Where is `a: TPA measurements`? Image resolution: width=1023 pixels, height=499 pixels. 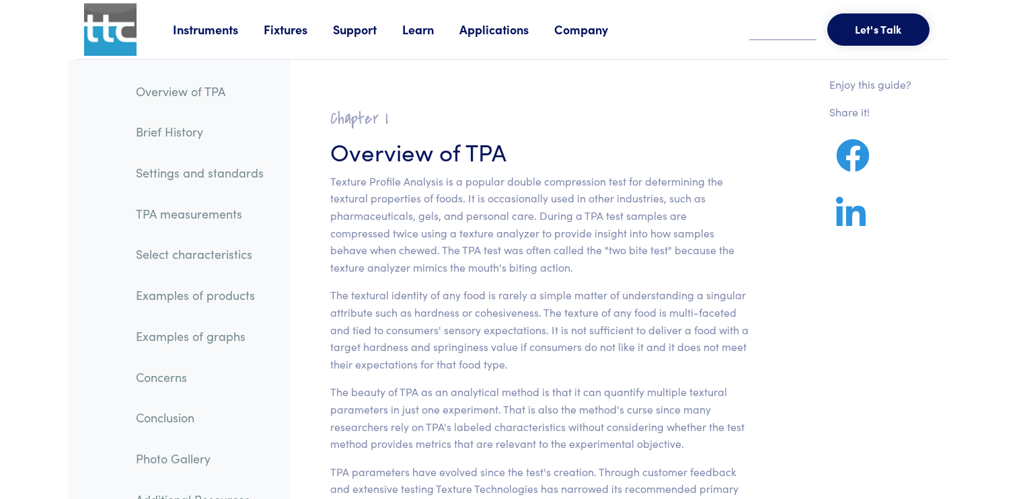
a: TPA measurements is located at coordinates (200, 214).